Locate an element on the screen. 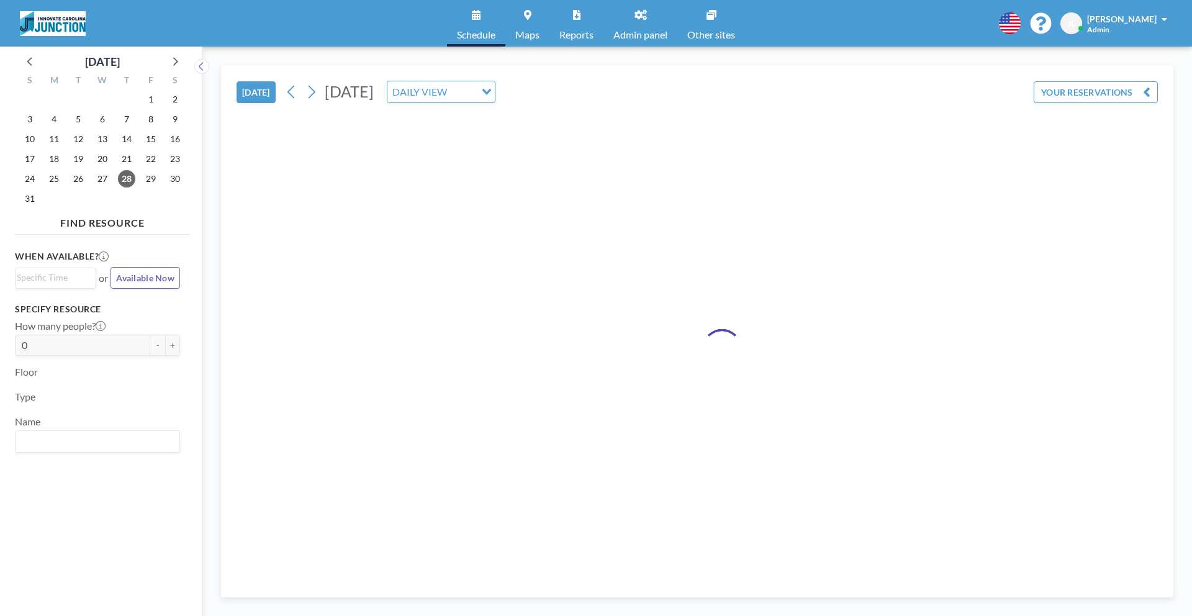 The height and width of the screenshot is (616, 1192). span: Admin is located at coordinates (1098, 29).